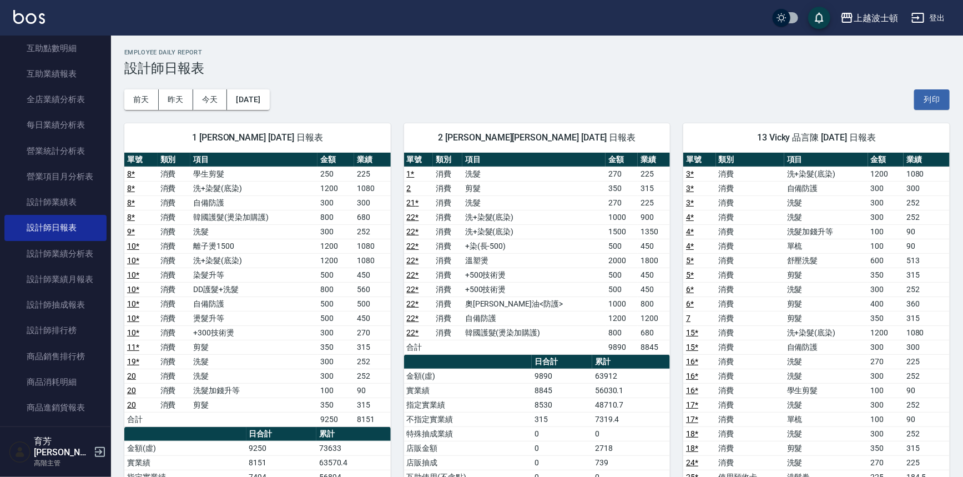 Image resolution: width=963 pixels, height=477 pixels. What do you see at coordinates (534, 260) in the screenshot?
I see `td: 溫塑燙` at bounding box center [534, 260].